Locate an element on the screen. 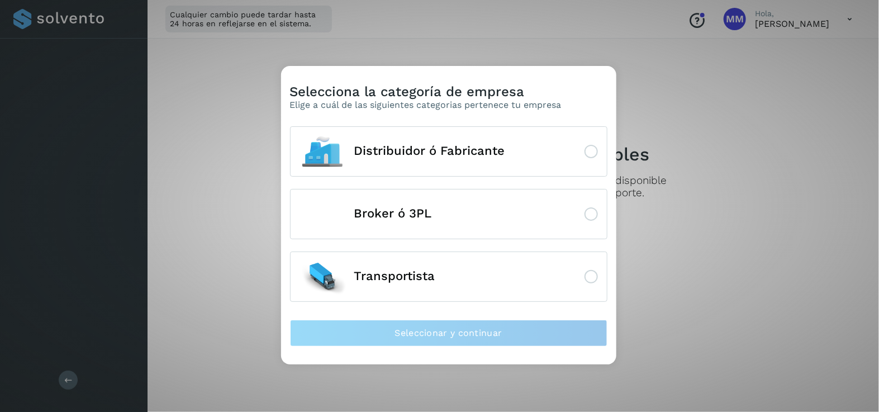  span: Seleccionar y continuar is located at coordinates (449, 333).